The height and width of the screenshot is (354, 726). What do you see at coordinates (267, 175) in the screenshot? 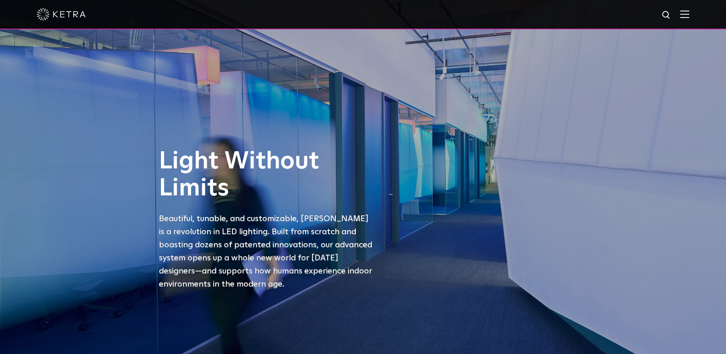
I see `h1: Light Without Limits` at bounding box center [267, 175].